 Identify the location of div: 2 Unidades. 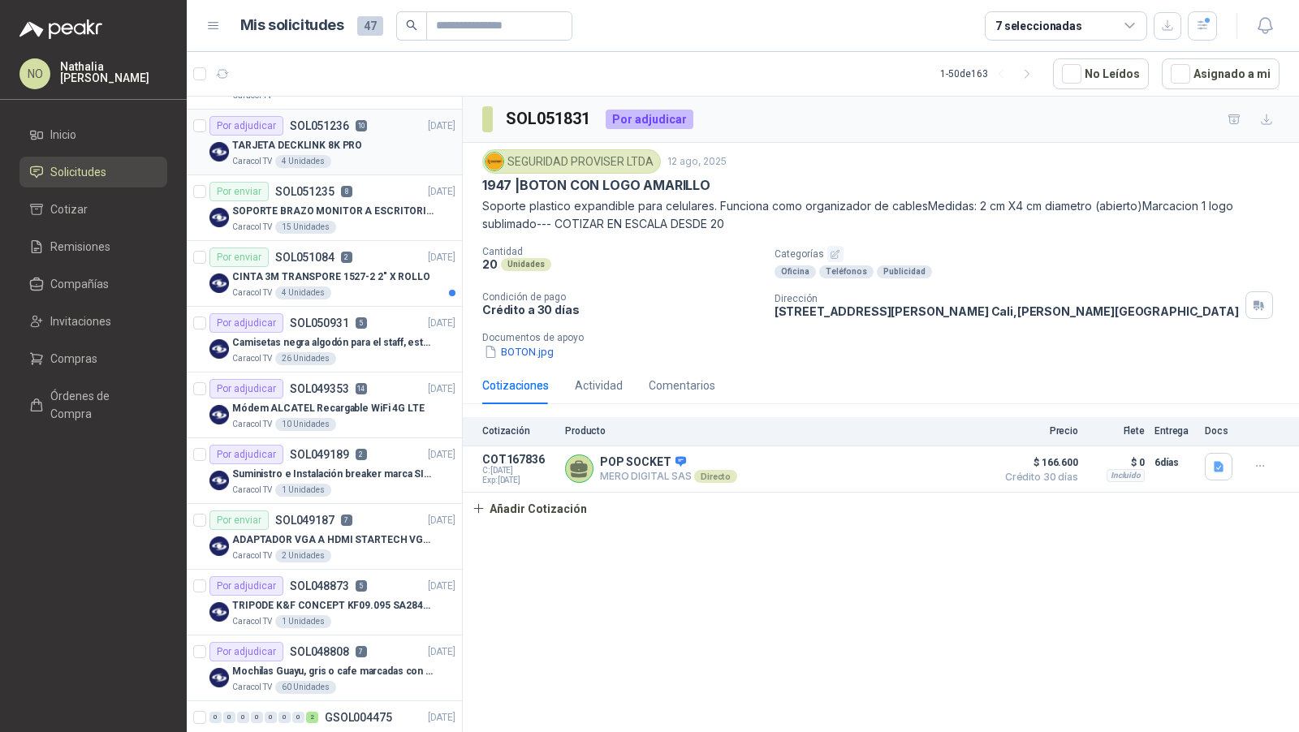
(303, 556).